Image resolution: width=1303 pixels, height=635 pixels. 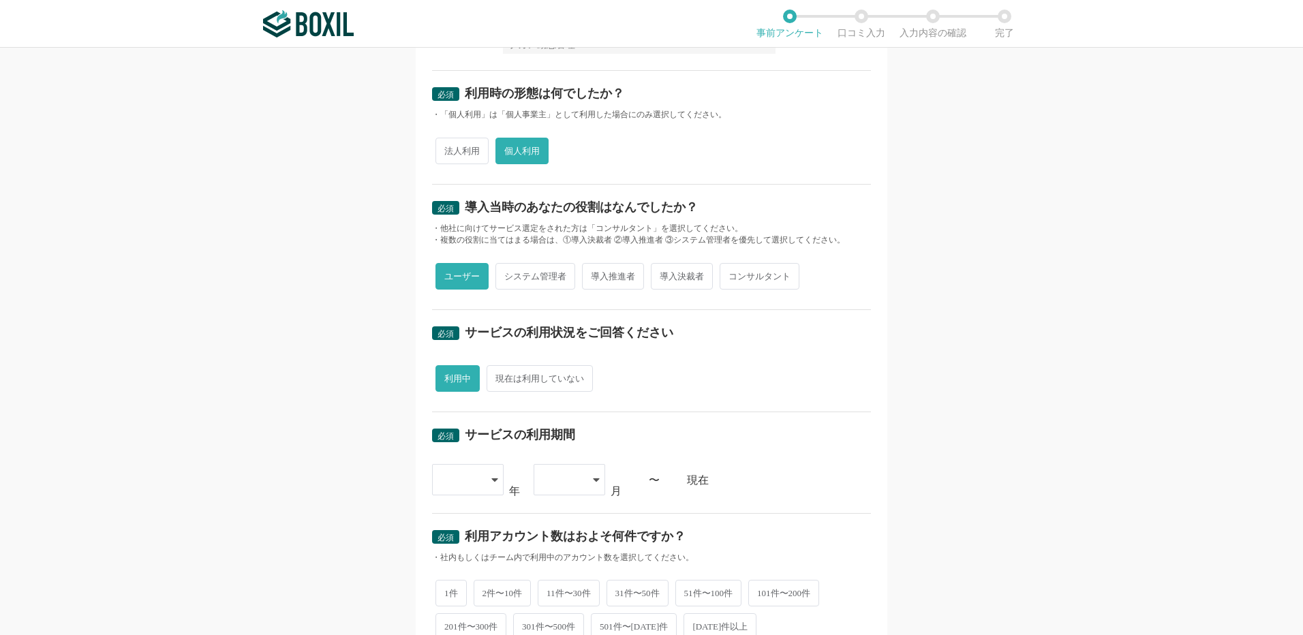 I want to click on div: ・複数の役割に当てはまる場合は、①導入決裁者 ②導入推進者 ③システム管理者を優先して選択してください。, so click(x=652, y=240).